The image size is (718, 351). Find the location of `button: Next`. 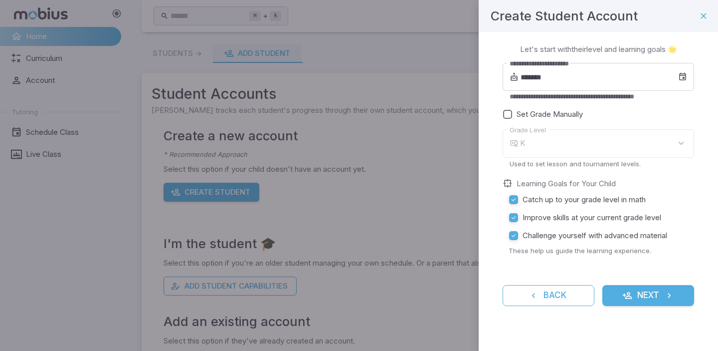

button: Next is located at coordinates (648, 295).